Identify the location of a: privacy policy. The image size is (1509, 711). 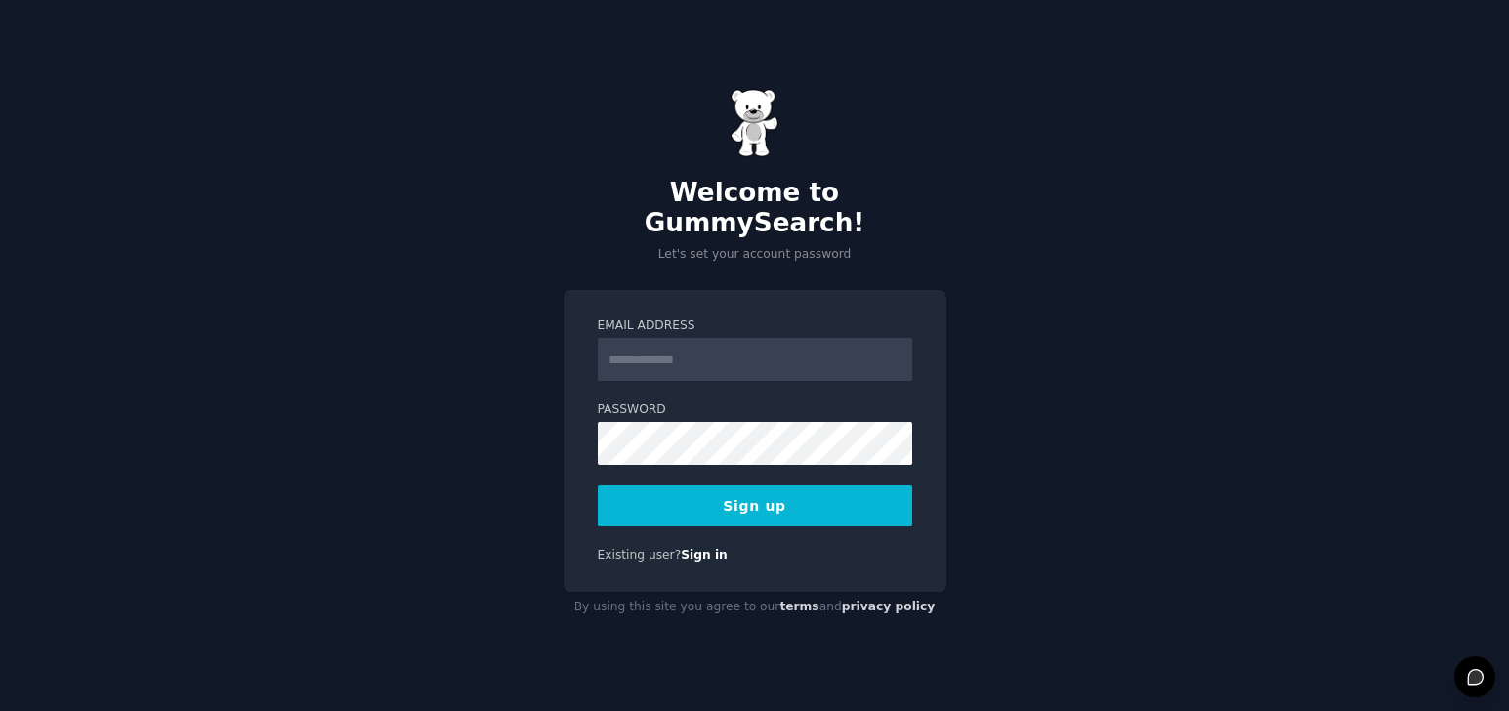
(889, 606).